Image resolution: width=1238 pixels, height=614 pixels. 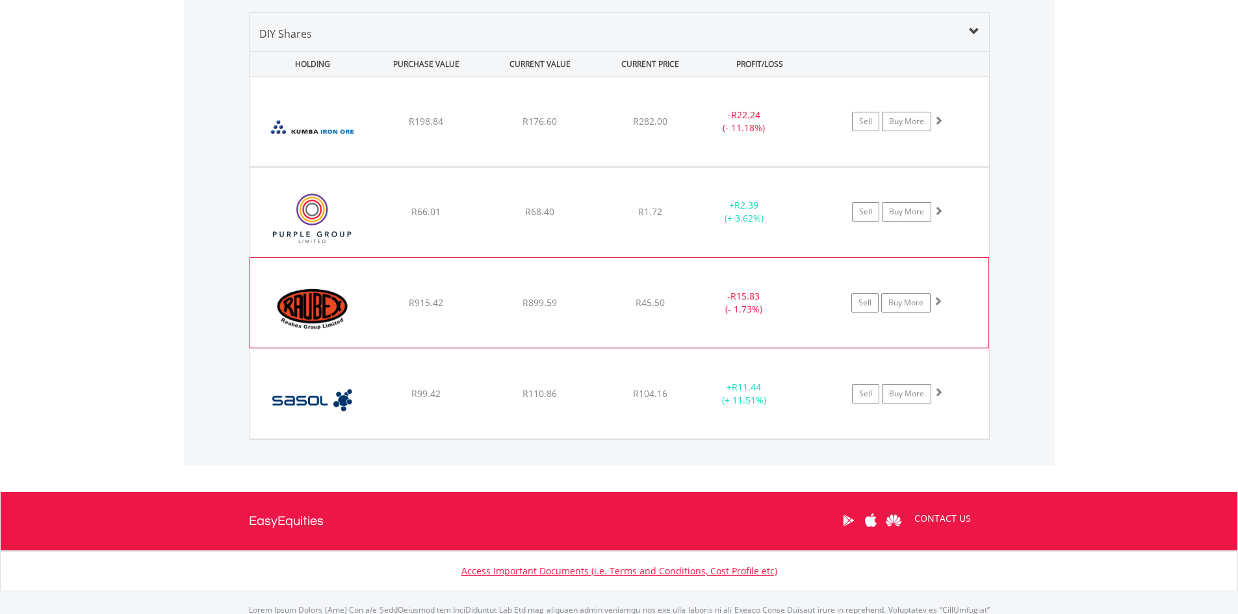 I want to click on span: R45.50, so click(x=650, y=302).